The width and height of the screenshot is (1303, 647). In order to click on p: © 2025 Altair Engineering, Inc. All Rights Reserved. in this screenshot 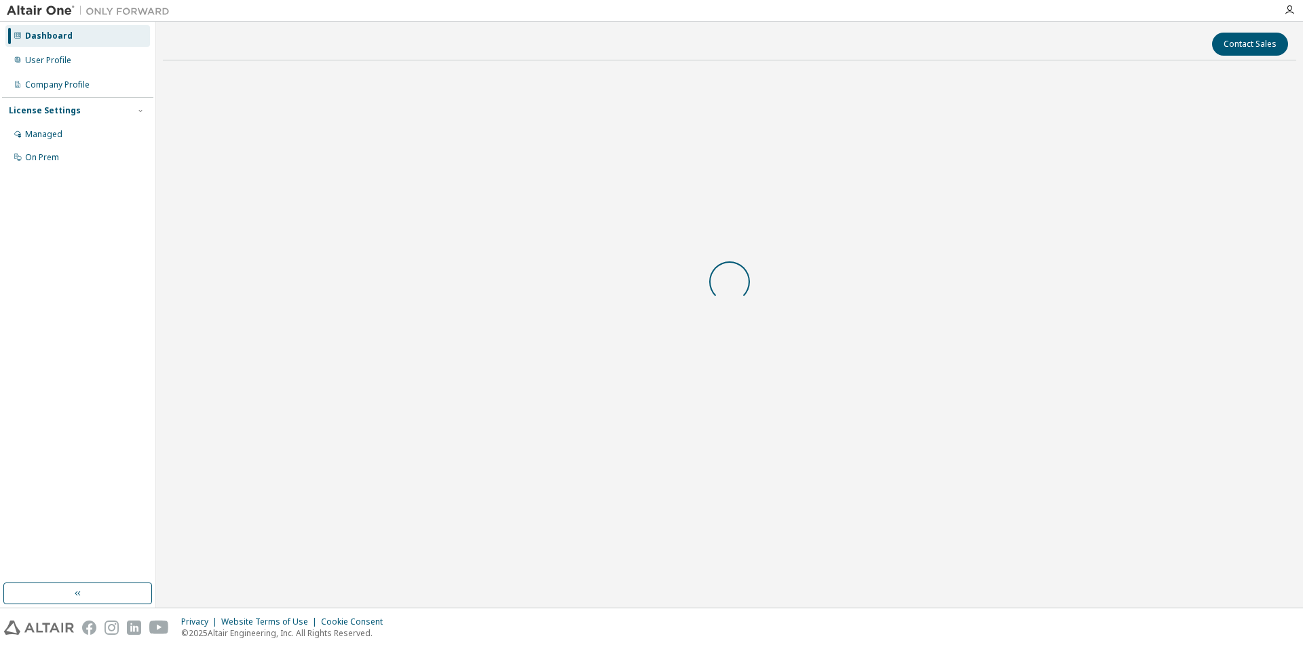, I will do `click(286, 632)`.